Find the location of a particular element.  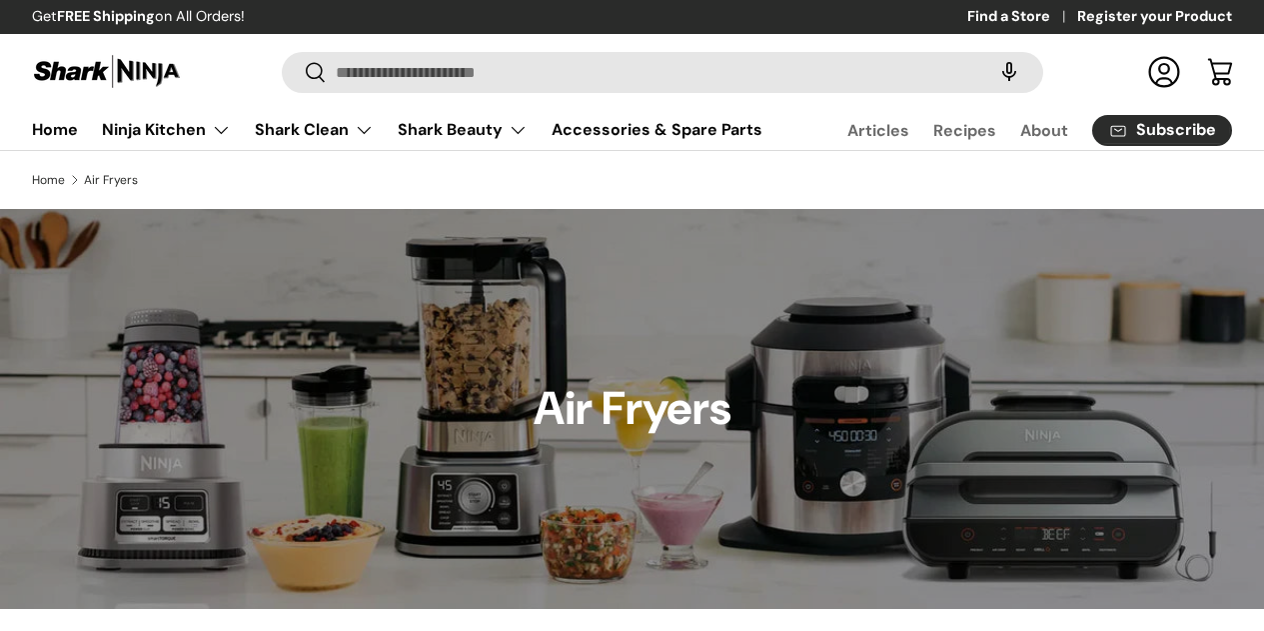

a: Shark Beauty is located at coordinates (463, 130).